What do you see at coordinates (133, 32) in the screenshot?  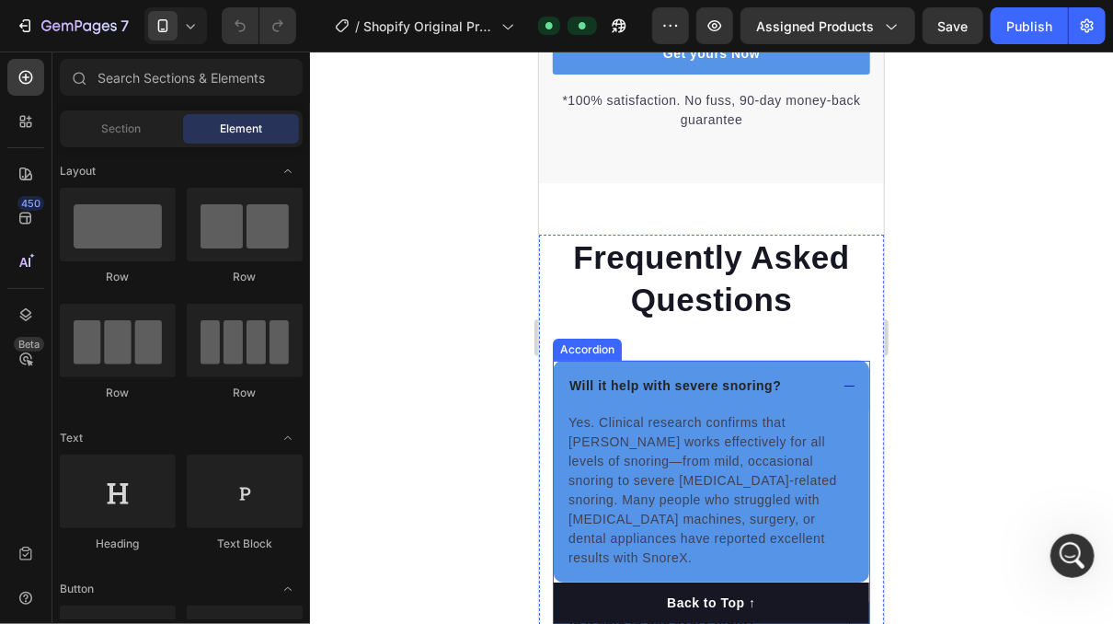 I see `p: Active 12h ago` at bounding box center [133, 32].